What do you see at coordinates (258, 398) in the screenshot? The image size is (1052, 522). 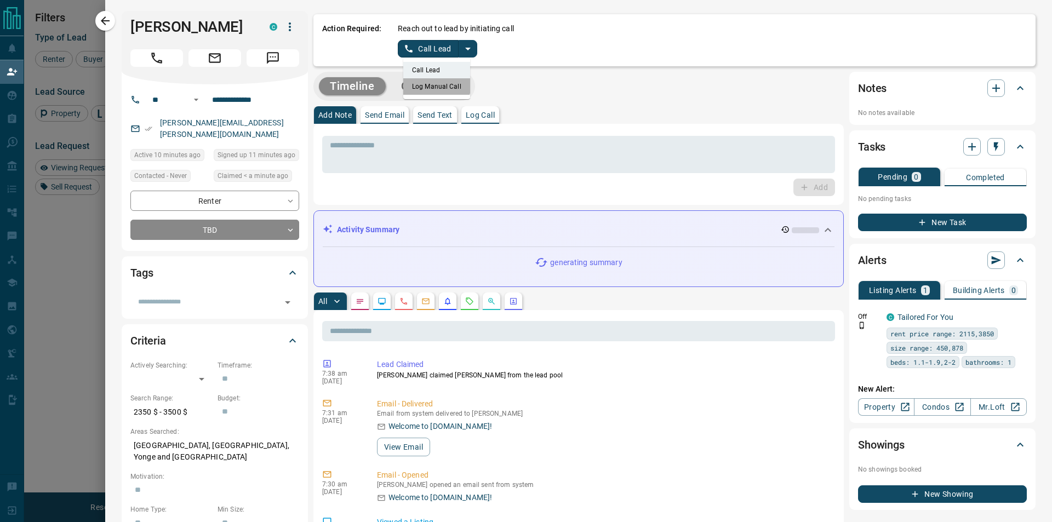 I see `p: Budget:` at bounding box center [258, 398].